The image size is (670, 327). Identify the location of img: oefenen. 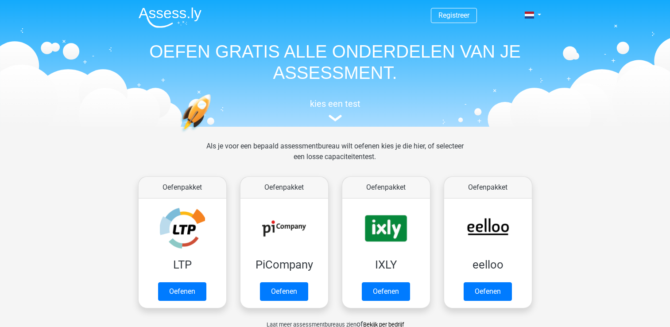
(213, 134).